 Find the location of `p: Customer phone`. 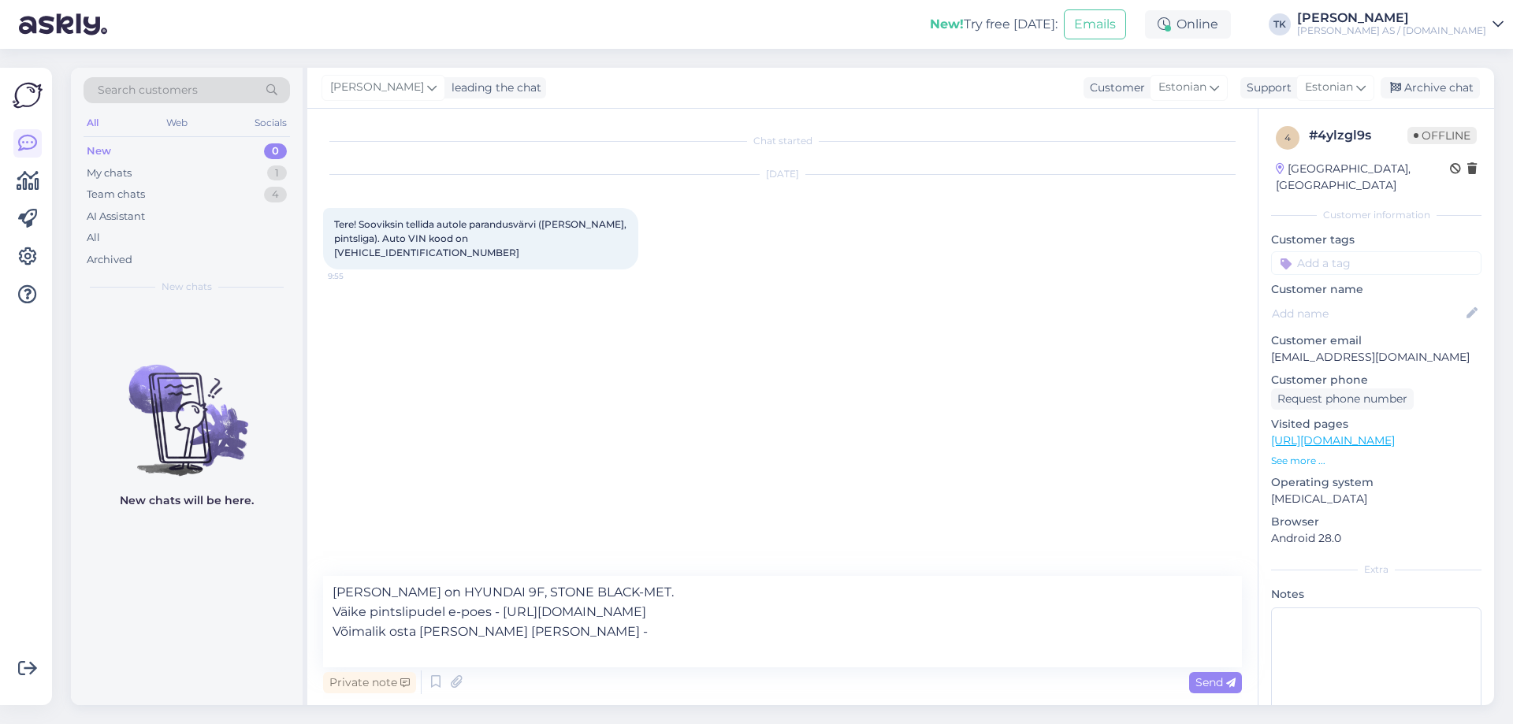

p: Customer phone is located at coordinates (1376, 380).